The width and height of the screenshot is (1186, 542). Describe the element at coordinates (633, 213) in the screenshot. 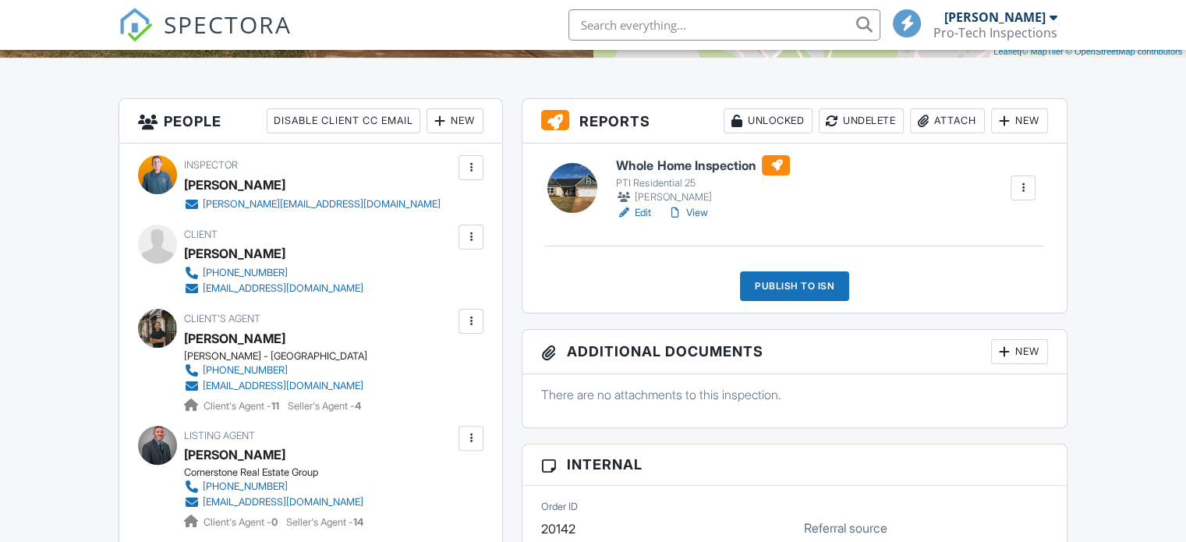

I see `a: Edit` at that location.